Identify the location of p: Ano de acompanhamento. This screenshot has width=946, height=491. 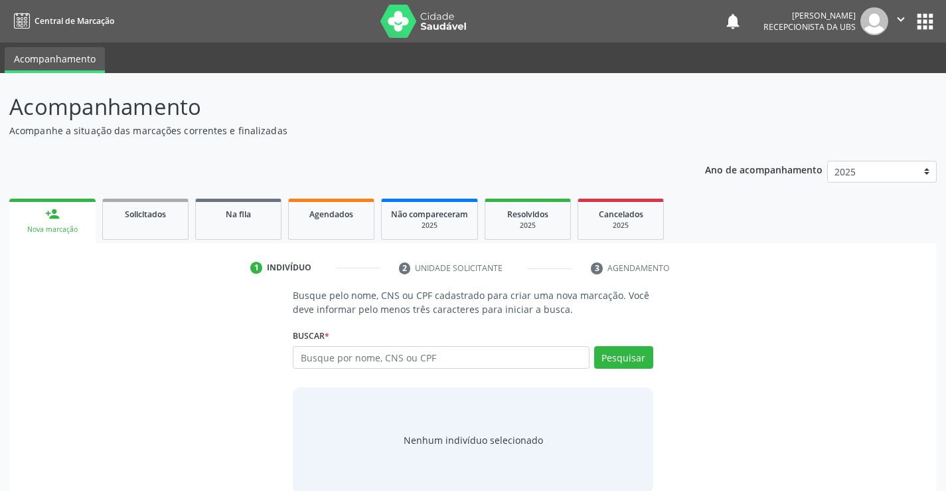
(763, 169).